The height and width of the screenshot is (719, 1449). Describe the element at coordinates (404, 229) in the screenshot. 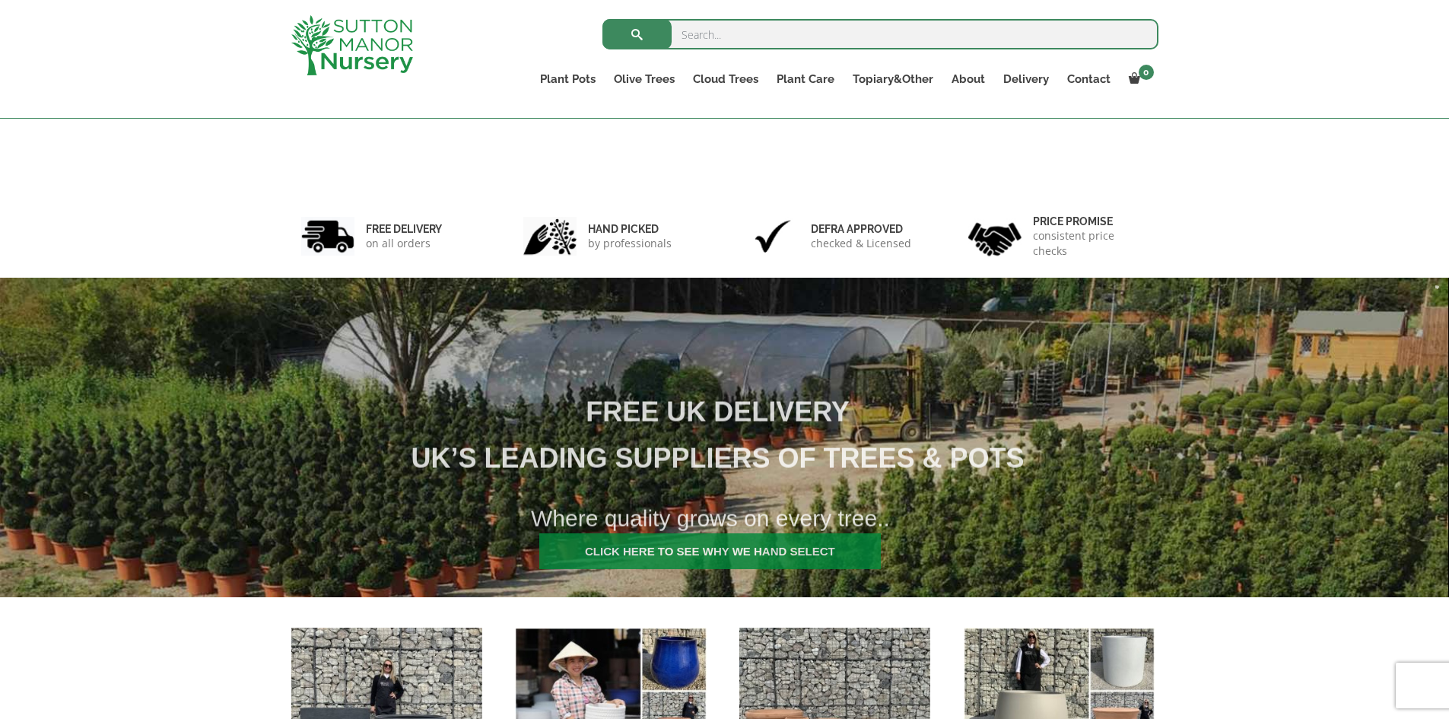

I see `h6: FREE DELIVERY` at that location.